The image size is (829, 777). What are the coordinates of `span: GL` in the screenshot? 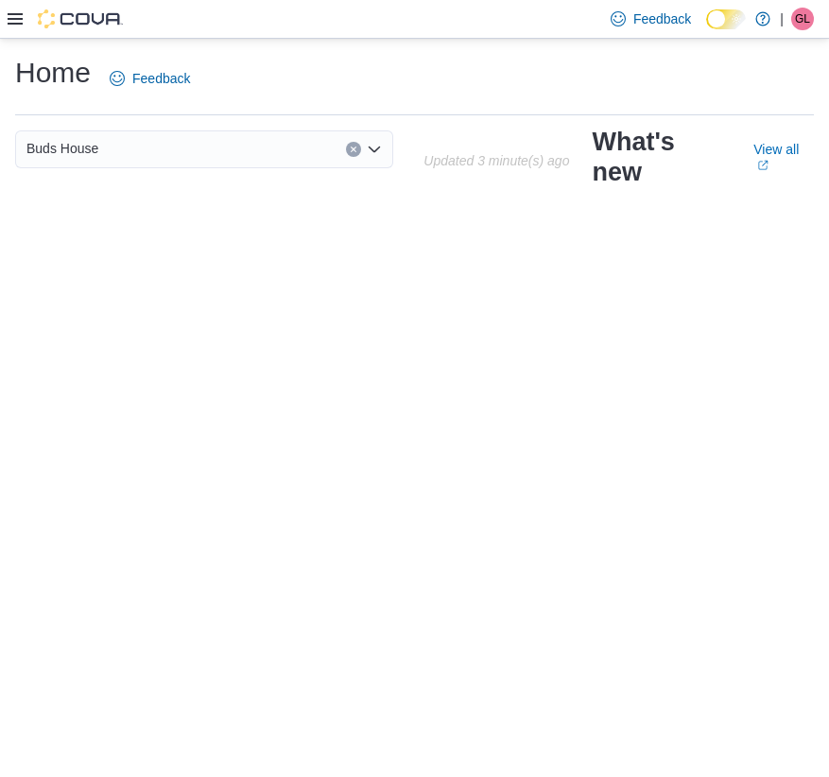 It's located at (803, 19).